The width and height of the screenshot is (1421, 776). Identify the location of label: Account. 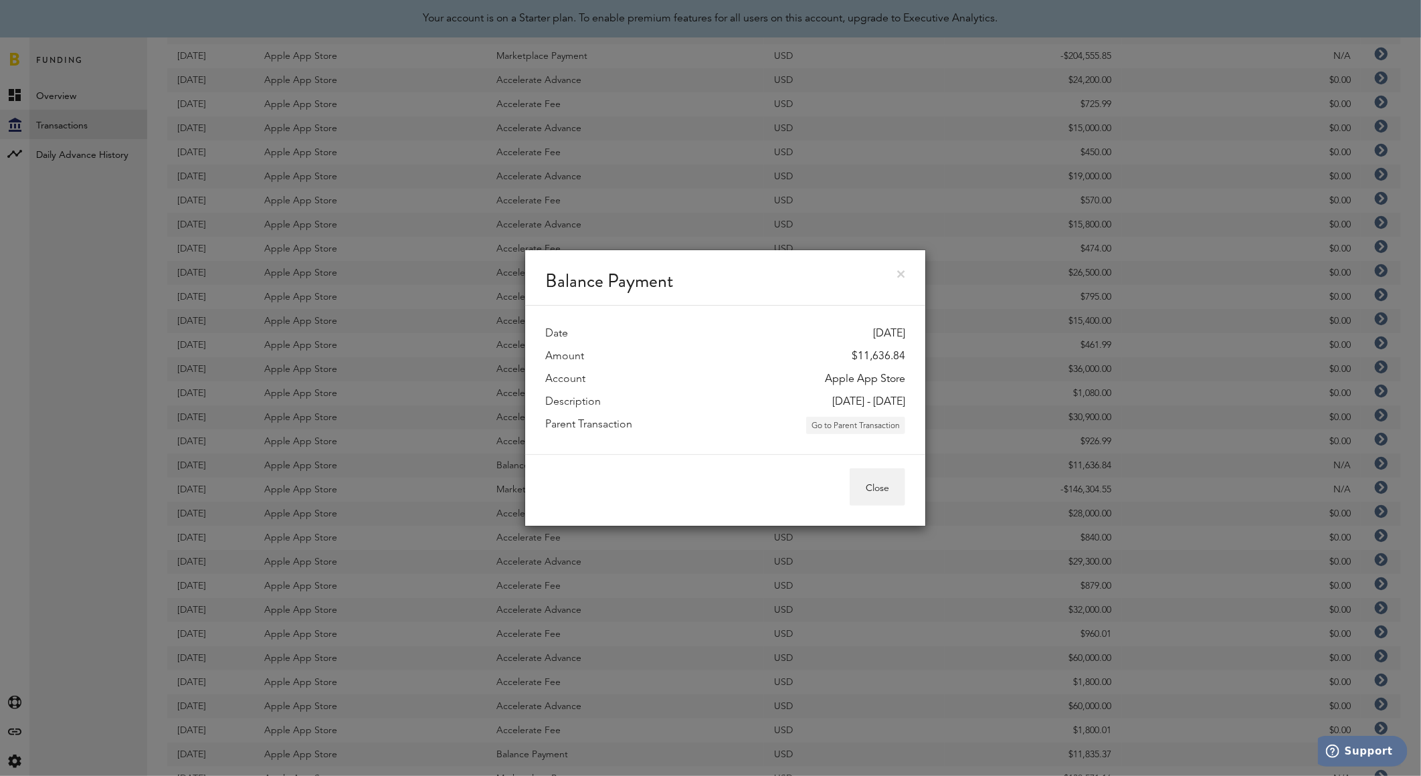
(565, 379).